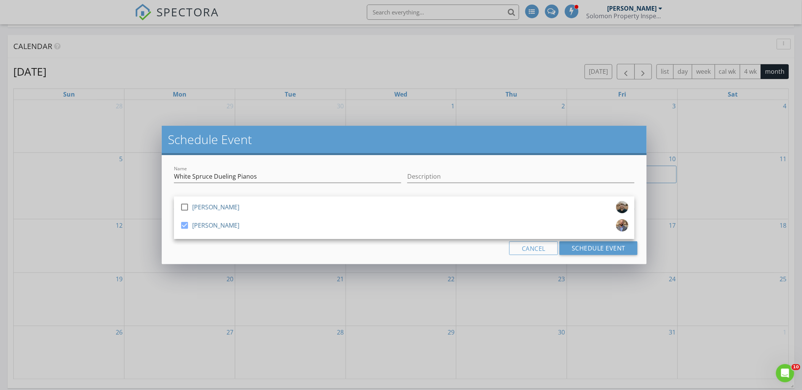 This screenshot has width=802, height=390. I want to click on img: headshot_2.jpg, so click(622, 226).